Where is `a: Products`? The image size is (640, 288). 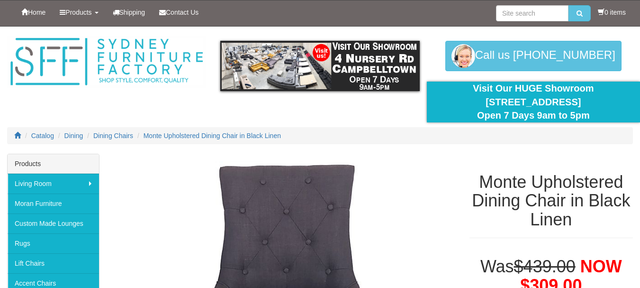
a: Products is located at coordinates (79, 12).